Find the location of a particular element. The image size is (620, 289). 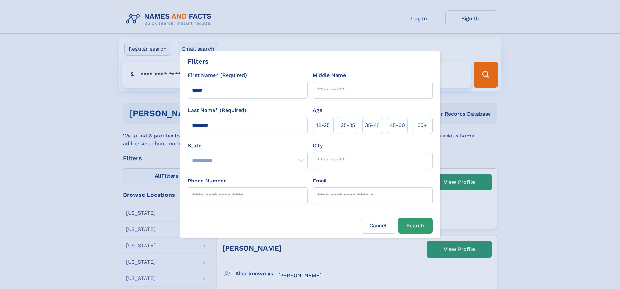

span: 35‑45 is located at coordinates (373, 125).